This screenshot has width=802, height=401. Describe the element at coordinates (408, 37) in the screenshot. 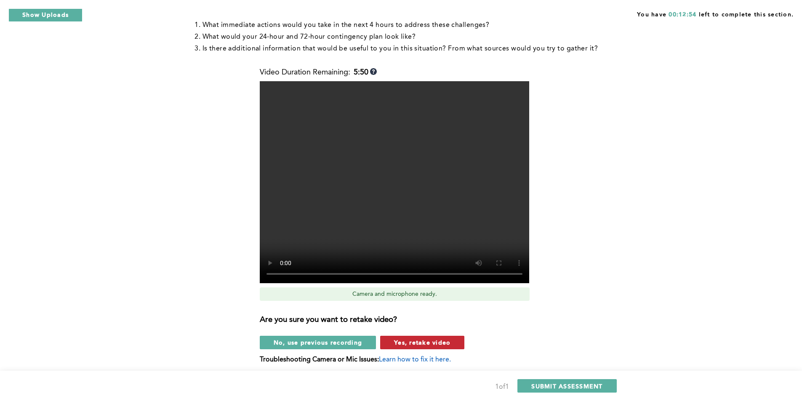

I see `li: What would your 24-hour and 72-hour contingency plan look like?` at that location.